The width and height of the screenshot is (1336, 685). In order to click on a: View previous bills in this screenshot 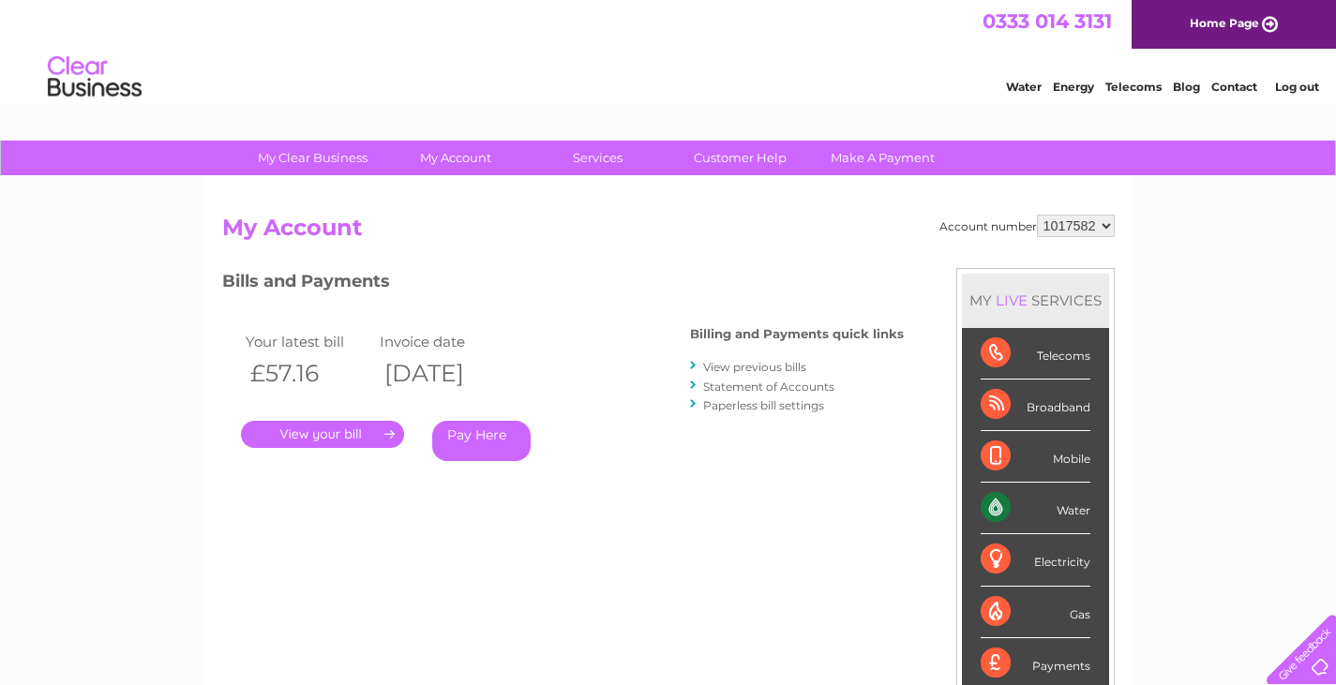, I will do `click(755, 367)`.